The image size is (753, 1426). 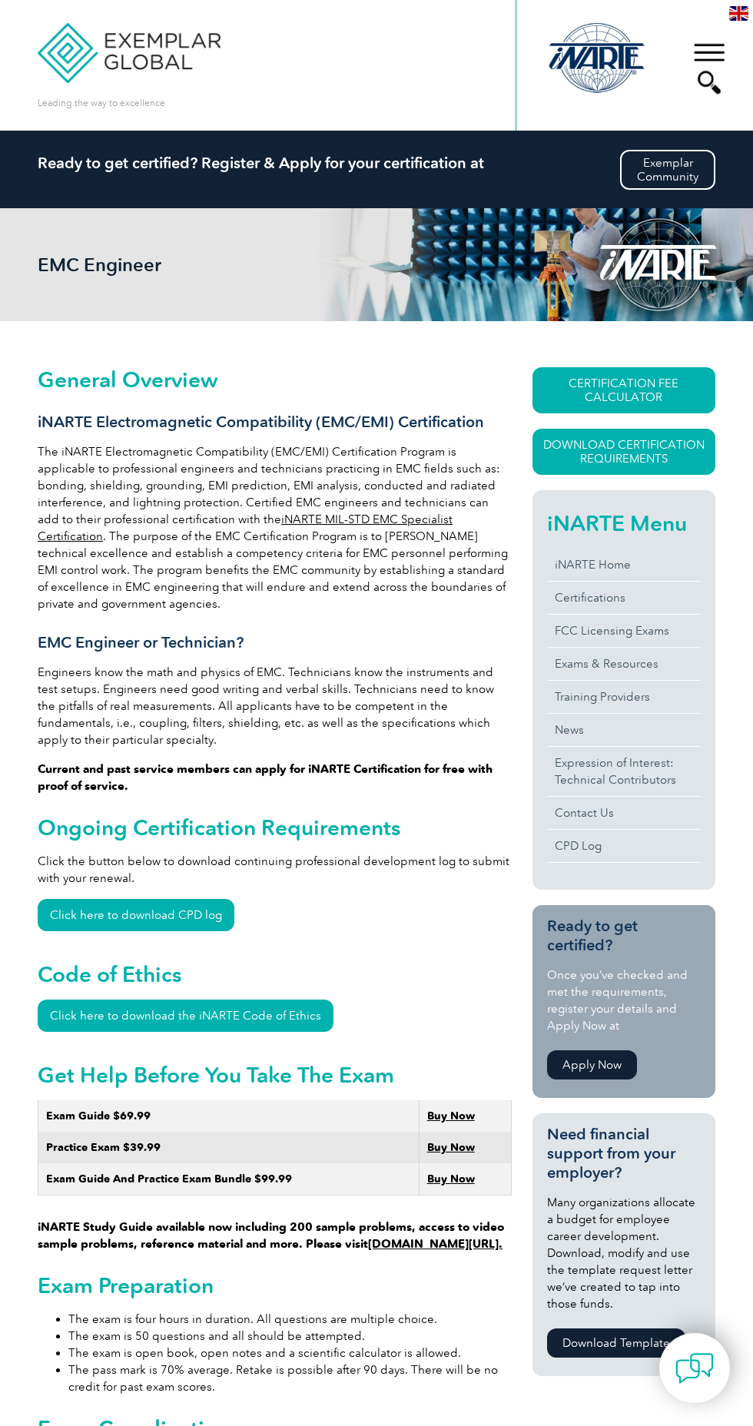 I want to click on h2: Get Help Before You Take The Exam, so click(x=274, y=1075).